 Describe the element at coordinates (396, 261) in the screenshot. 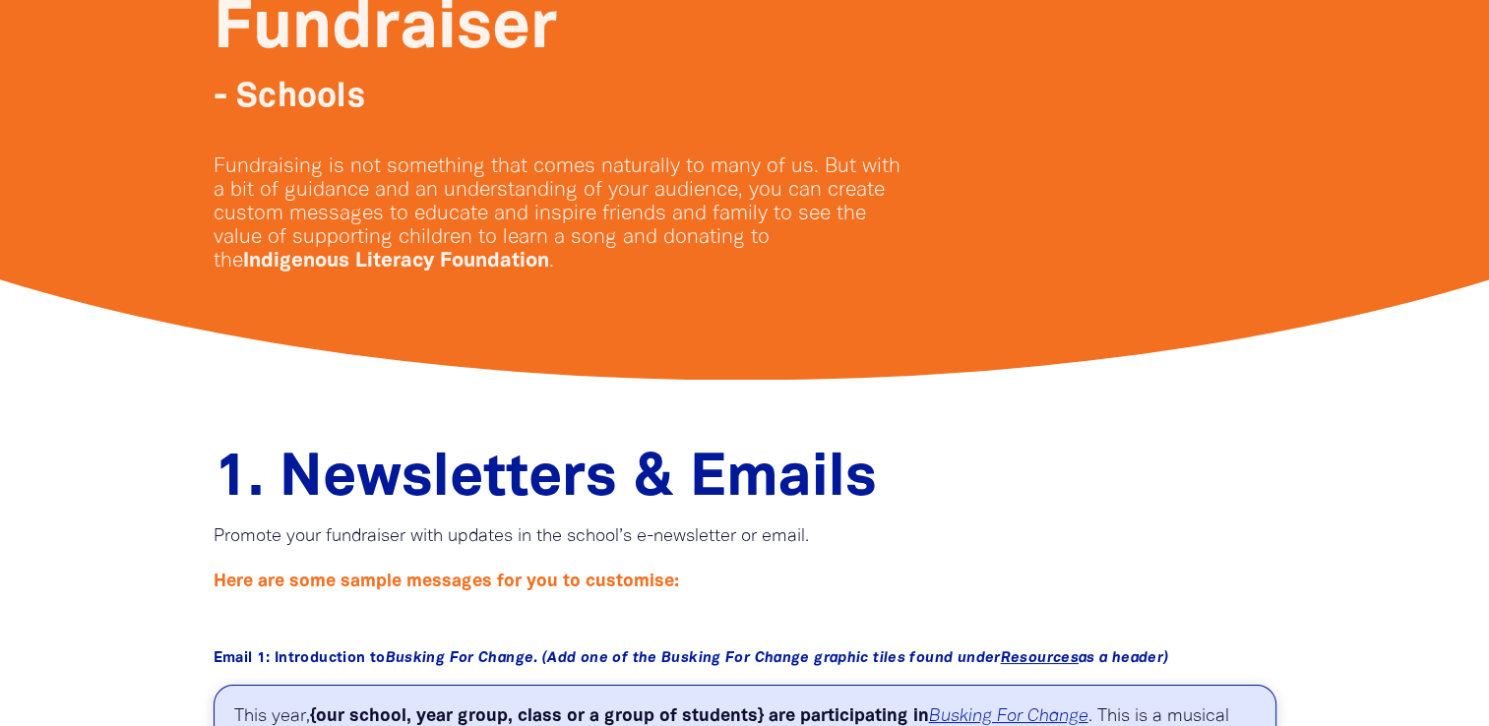

I see `strong: Indigenous Literacy Foundation` at that location.